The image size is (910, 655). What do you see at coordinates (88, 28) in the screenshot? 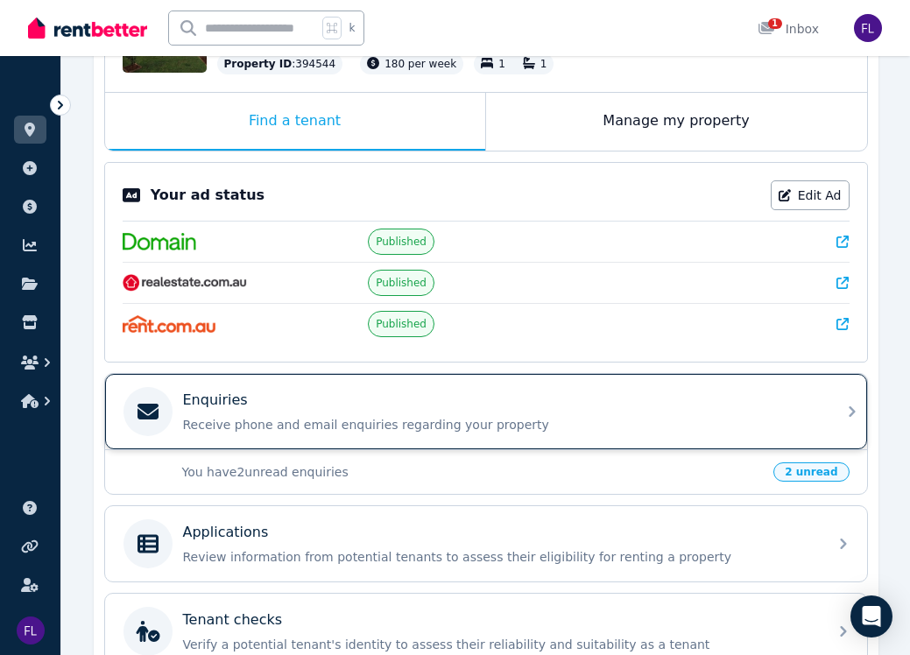
I see `img: RentBetter` at bounding box center [88, 28].